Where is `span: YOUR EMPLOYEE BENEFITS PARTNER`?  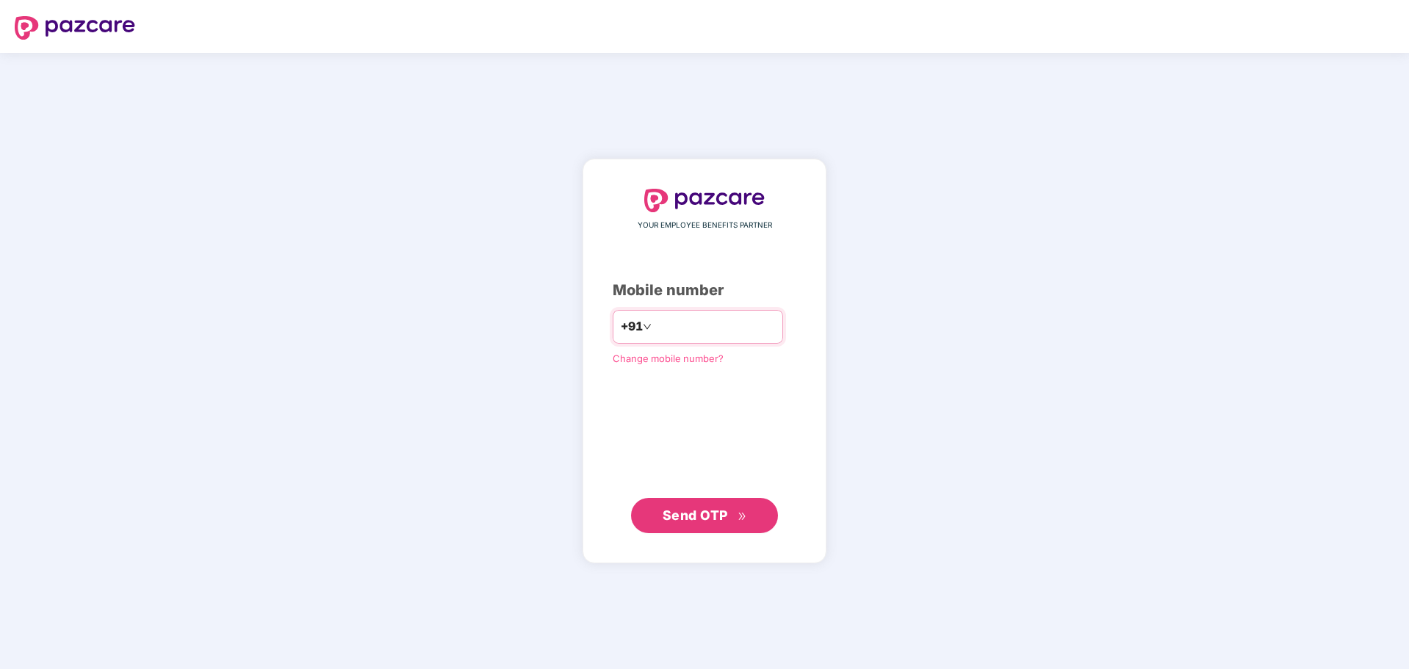
span: YOUR EMPLOYEE BENEFITS PARTNER is located at coordinates (704, 225).